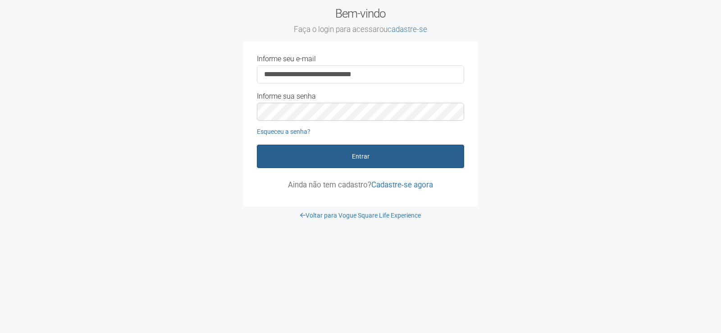 Image resolution: width=721 pixels, height=333 pixels. I want to click on a: Voltar para Vogue Square Life Experience, so click(361, 215).